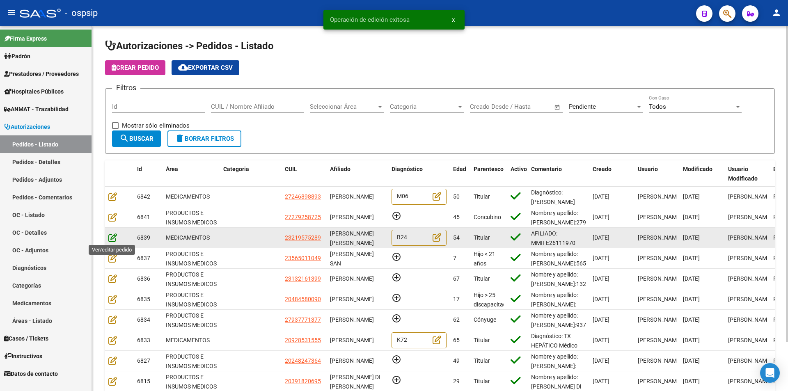 This screenshot has width=788, height=391. I want to click on span: 20928531555, so click(303, 340).